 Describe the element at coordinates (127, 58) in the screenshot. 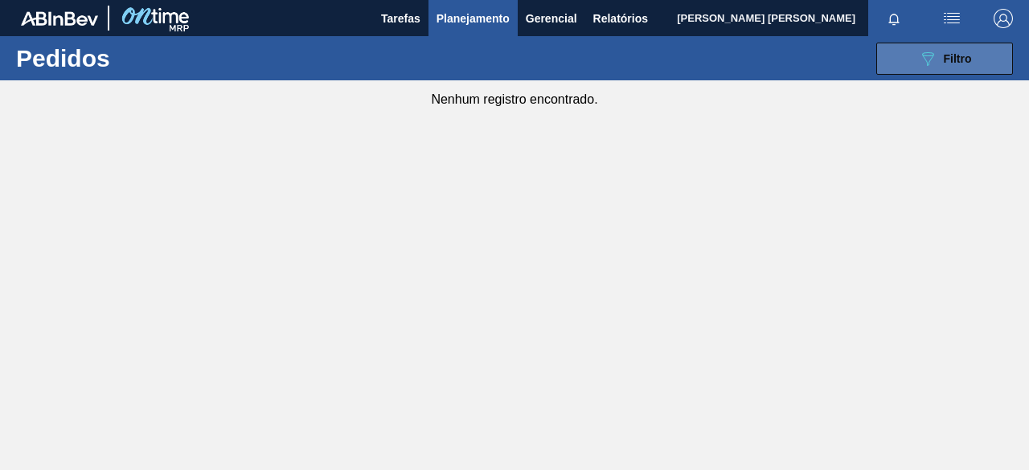

I see `h1: Pedidos` at that location.